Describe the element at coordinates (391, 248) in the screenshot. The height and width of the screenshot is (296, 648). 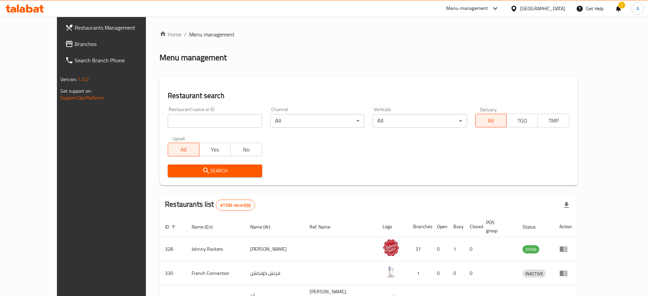
I see `img: Johnny Rockets` at that location.